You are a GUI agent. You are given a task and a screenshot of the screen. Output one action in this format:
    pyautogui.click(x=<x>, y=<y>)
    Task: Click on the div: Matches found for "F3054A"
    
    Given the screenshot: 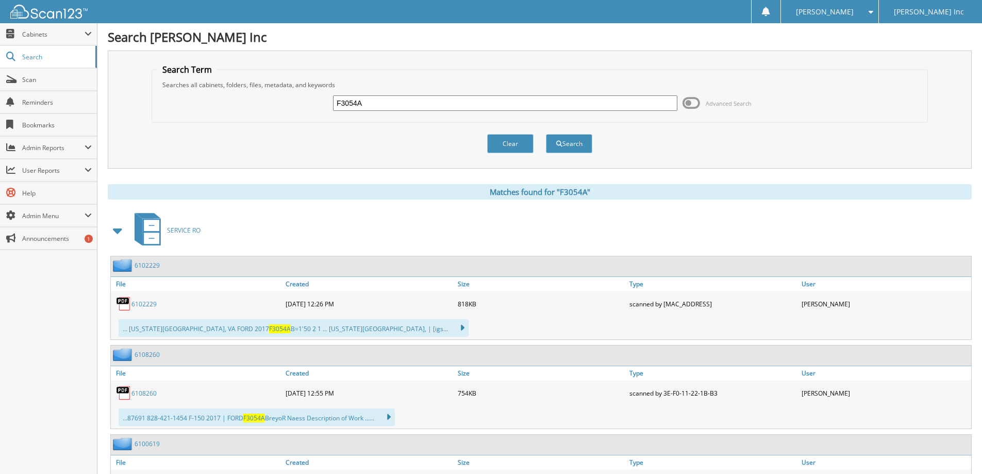 What is the action you would take?
    pyautogui.click(x=539, y=192)
    